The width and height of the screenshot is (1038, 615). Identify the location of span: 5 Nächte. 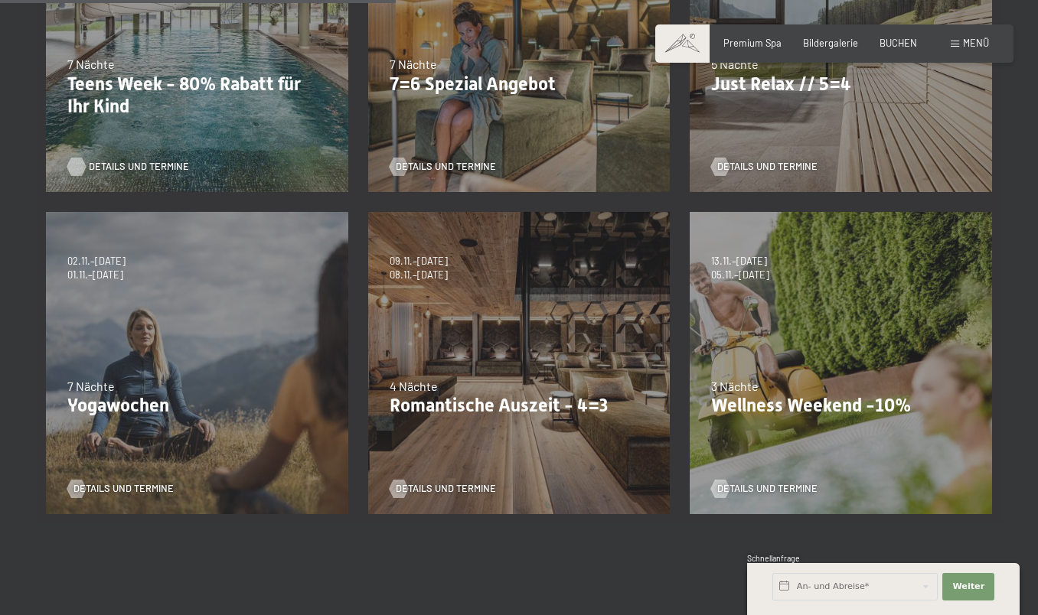
(735, 64).